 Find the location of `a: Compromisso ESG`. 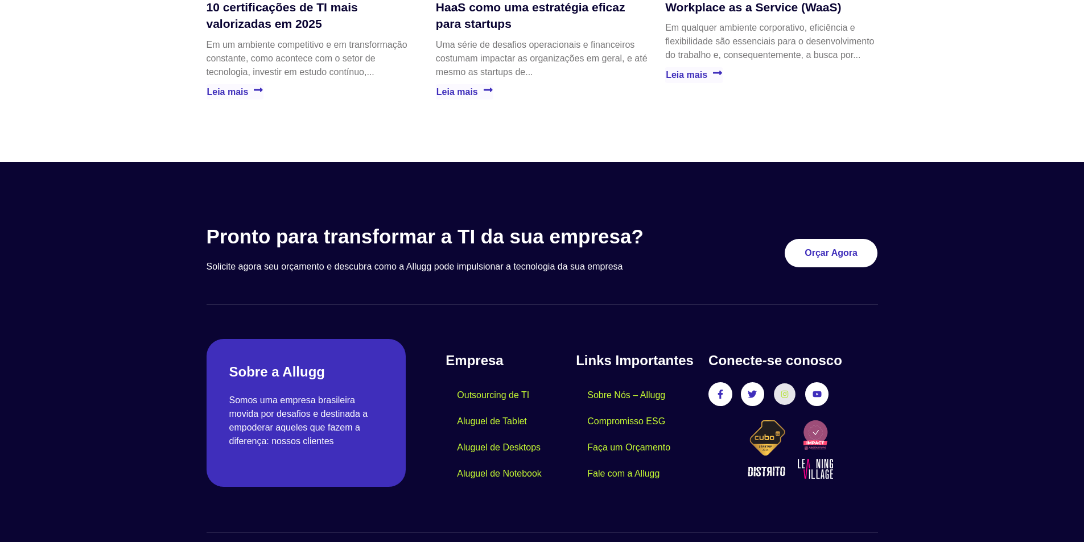

a: Compromisso ESG is located at coordinates (626, 422).